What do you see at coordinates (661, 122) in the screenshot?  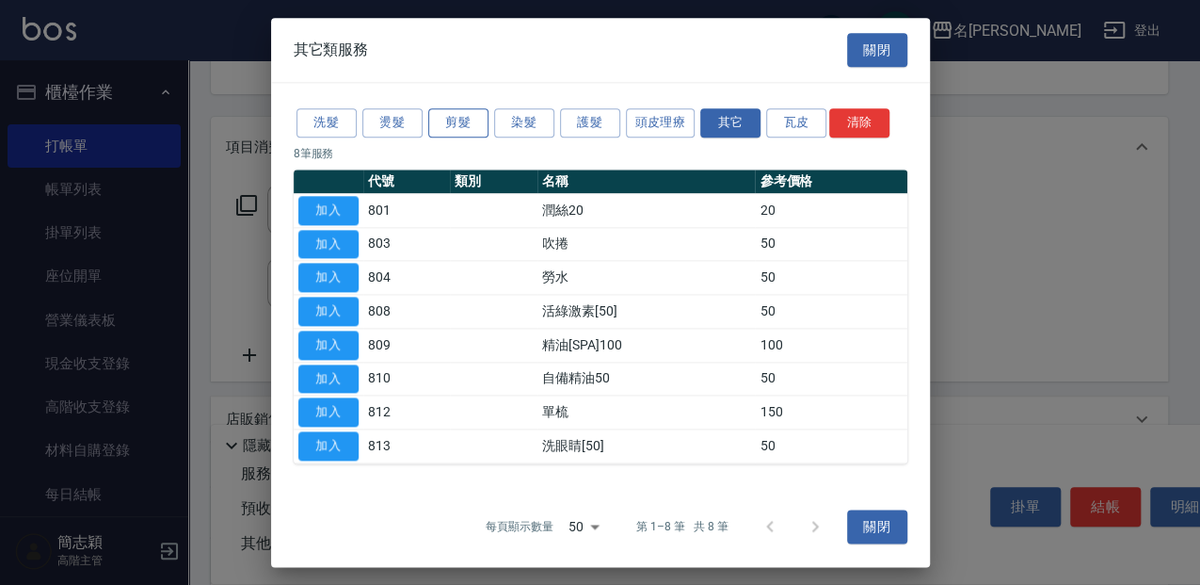 I see `button: 頭皮理療` at bounding box center [661, 122].